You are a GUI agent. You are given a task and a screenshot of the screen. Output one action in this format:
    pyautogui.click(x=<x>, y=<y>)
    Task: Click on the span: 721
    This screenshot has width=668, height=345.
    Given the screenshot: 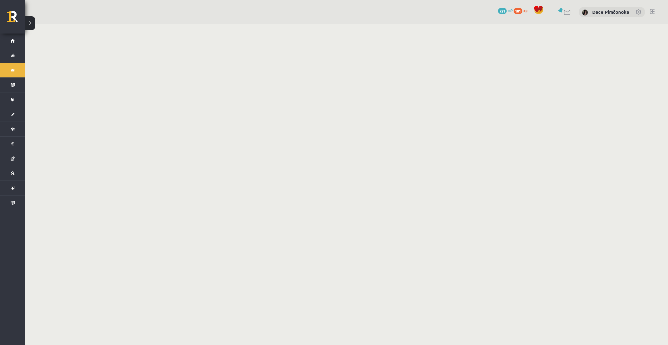 What is the action you would take?
    pyautogui.click(x=502, y=11)
    